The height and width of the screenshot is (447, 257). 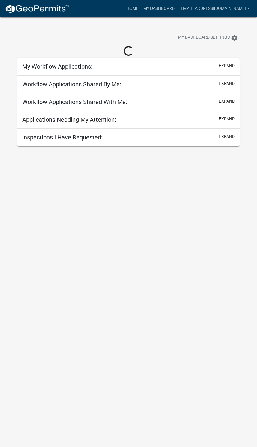 What do you see at coordinates (75, 102) in the screenshot?
I see `h5: Workflow Applications Shared With Me:` at bounding box center [75, 102].